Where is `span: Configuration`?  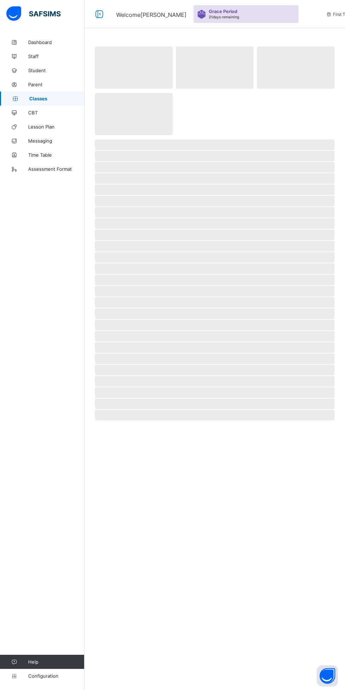
span: Configuration is located at coordinates (56, 676).